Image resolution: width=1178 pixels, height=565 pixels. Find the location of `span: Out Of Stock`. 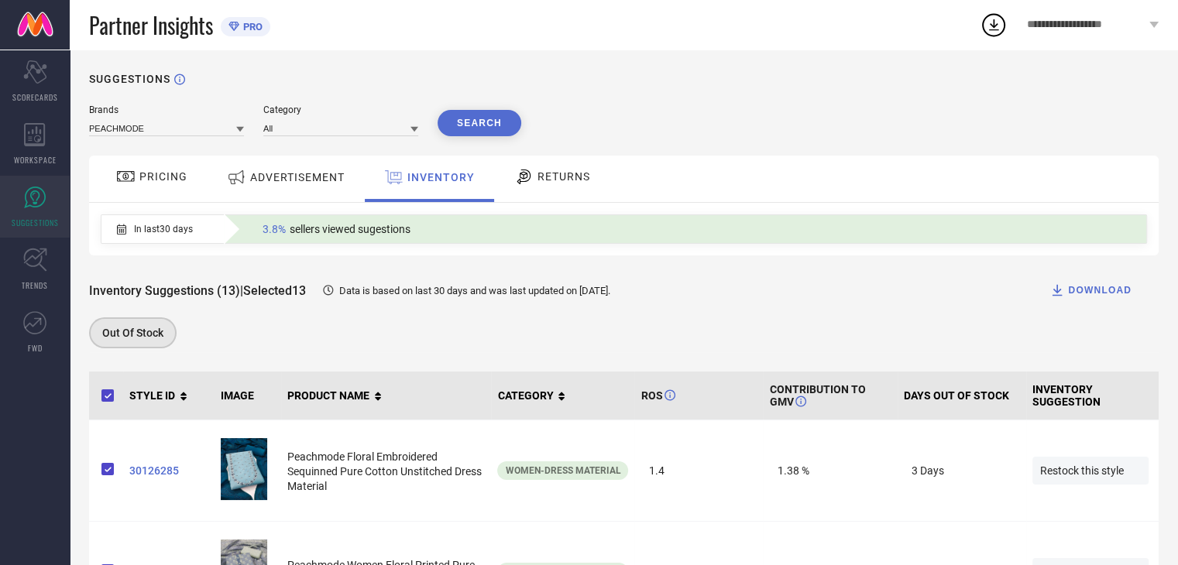

span: Out Of Stock is located at coordinates (132, 333).